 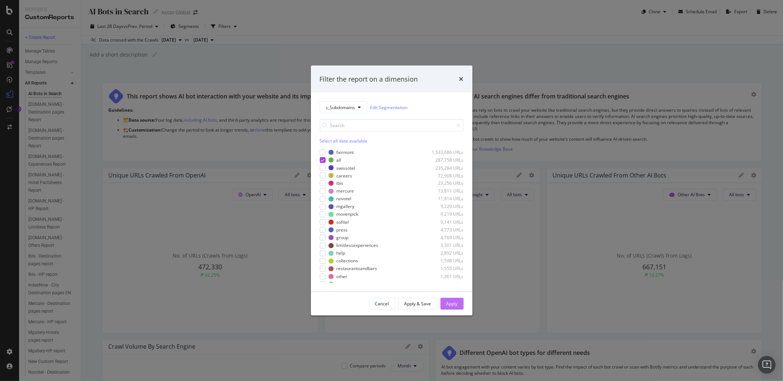 I want to click on div: 9,219 URLs, so click(x=446, y=214).